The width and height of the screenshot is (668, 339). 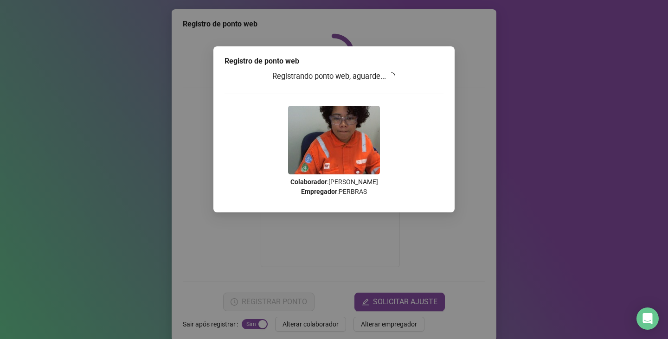 What do you see at coordinates (309, 182) in the screenshot?
I see `strong: Colaborador` at bounding box center [309, 182].